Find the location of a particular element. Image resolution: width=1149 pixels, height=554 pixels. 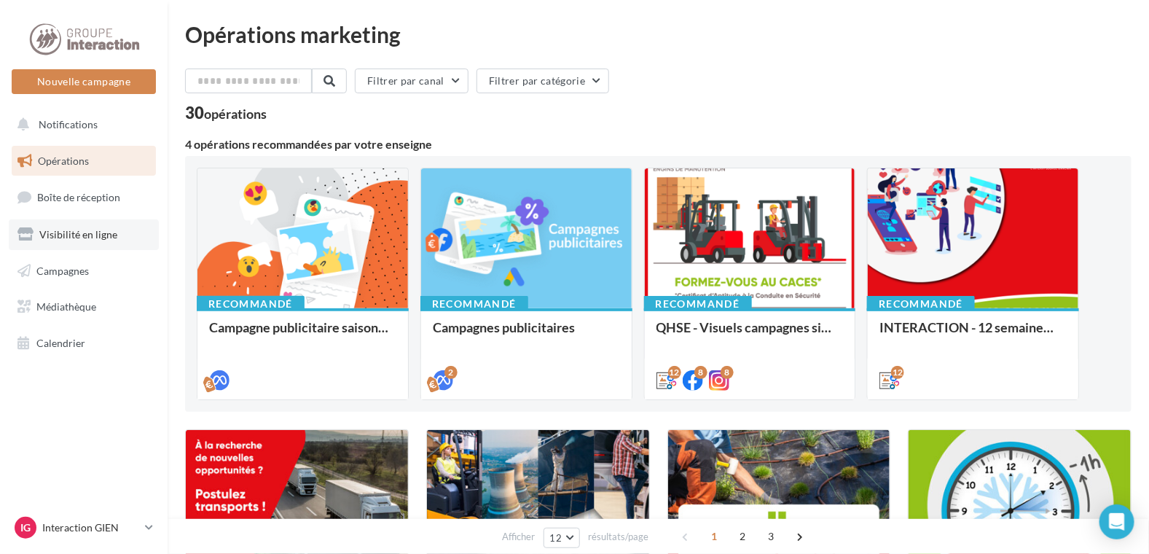

a: Médiathèque is located at coordinates (84, 307).